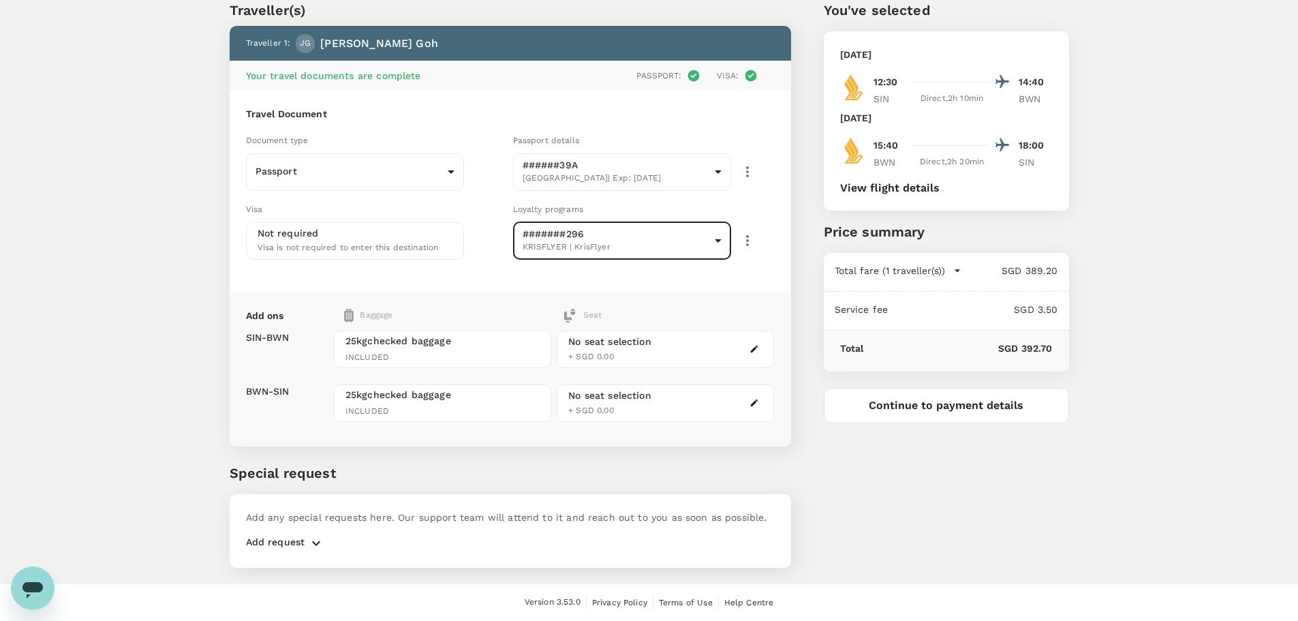 This screenshot has width=1298, height=621. What do you see at coordinates (946, 232) in the screenshot?
I see `p: Price summary` at bounding box center [946, 232].